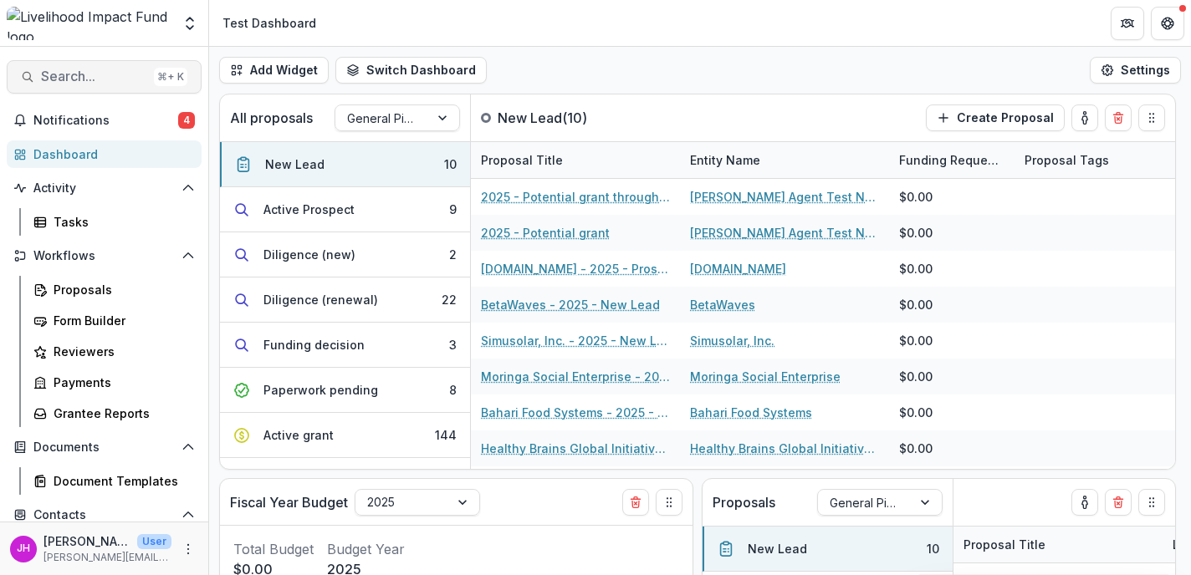 This screenshot has height=575, width=1191. I want to click on button: Switch Dashboard, so click(411, 70).